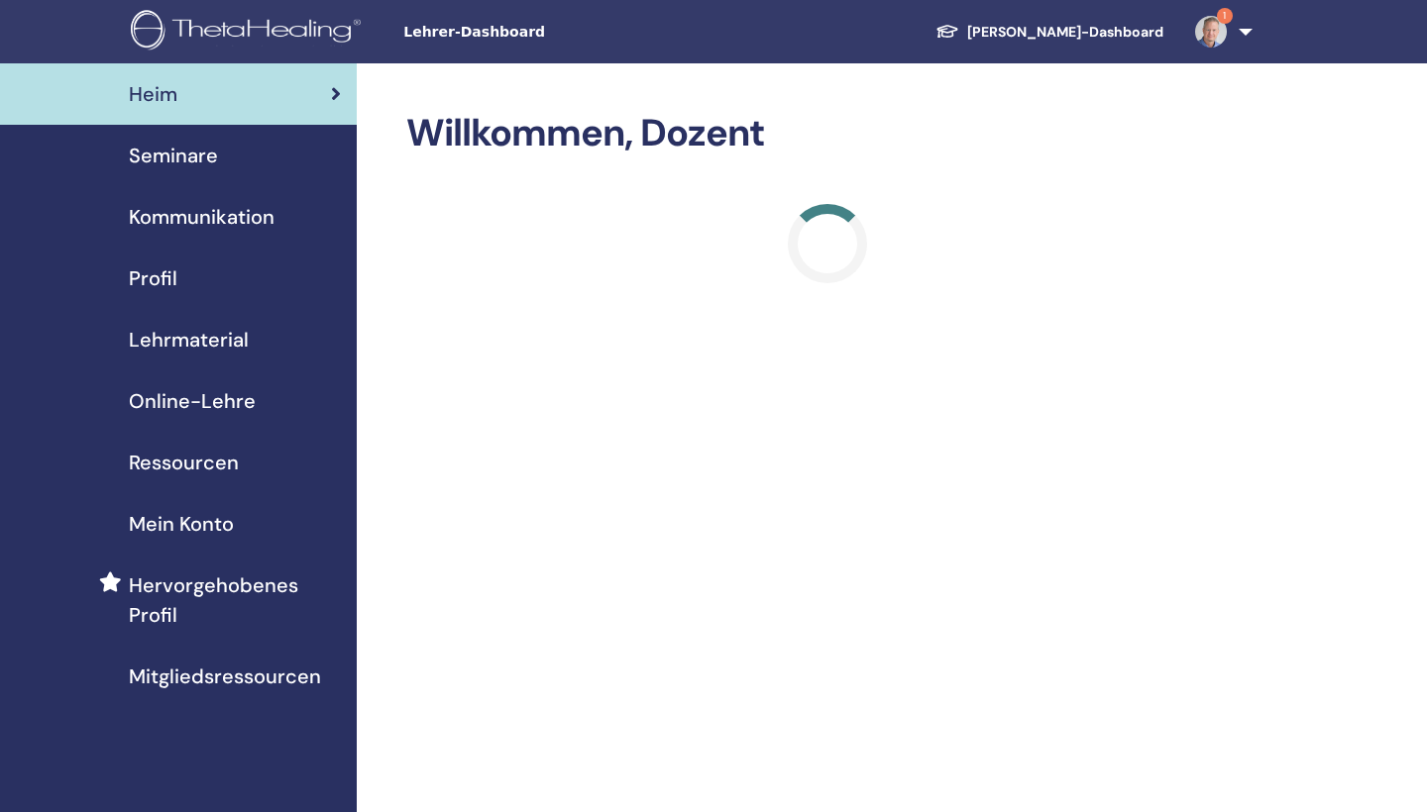 This screenshot has height=812, width=1427. What do you see at coordinates (1211, 32) in the screenshot?
I see `img: default.jpg` at bounding box center [1211, 32].